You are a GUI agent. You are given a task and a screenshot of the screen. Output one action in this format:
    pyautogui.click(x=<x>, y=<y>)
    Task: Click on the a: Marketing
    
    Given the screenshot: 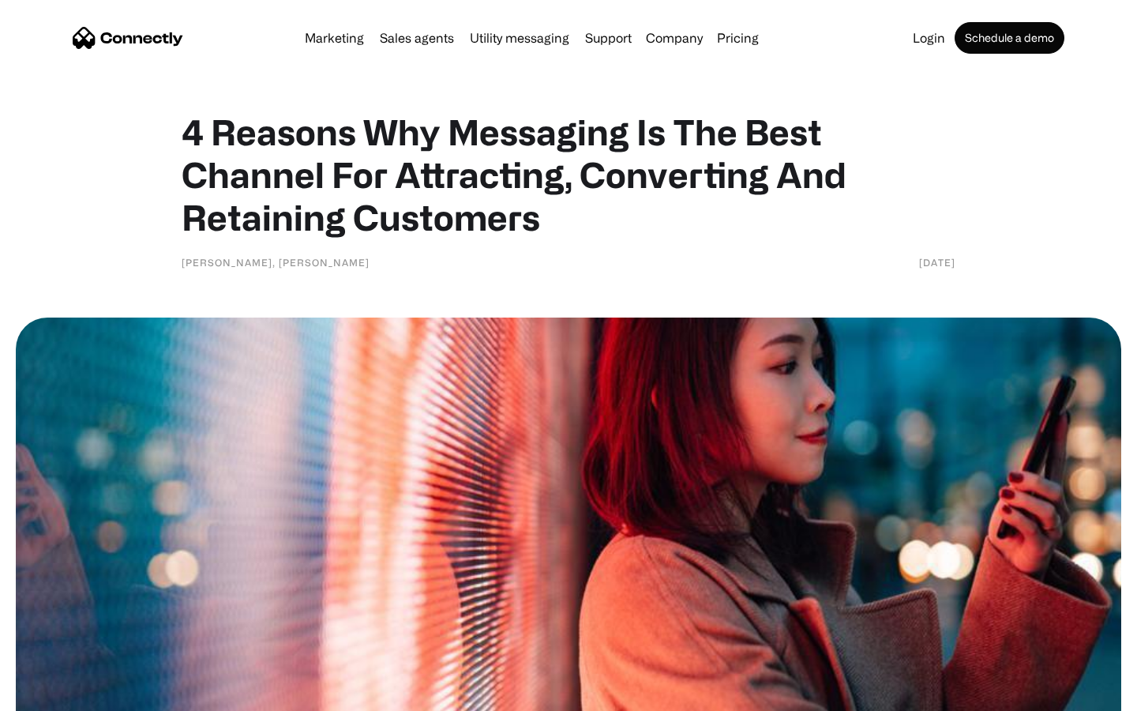 What is the action you would take?
    pyautogui.click(x=334, y=38)
    